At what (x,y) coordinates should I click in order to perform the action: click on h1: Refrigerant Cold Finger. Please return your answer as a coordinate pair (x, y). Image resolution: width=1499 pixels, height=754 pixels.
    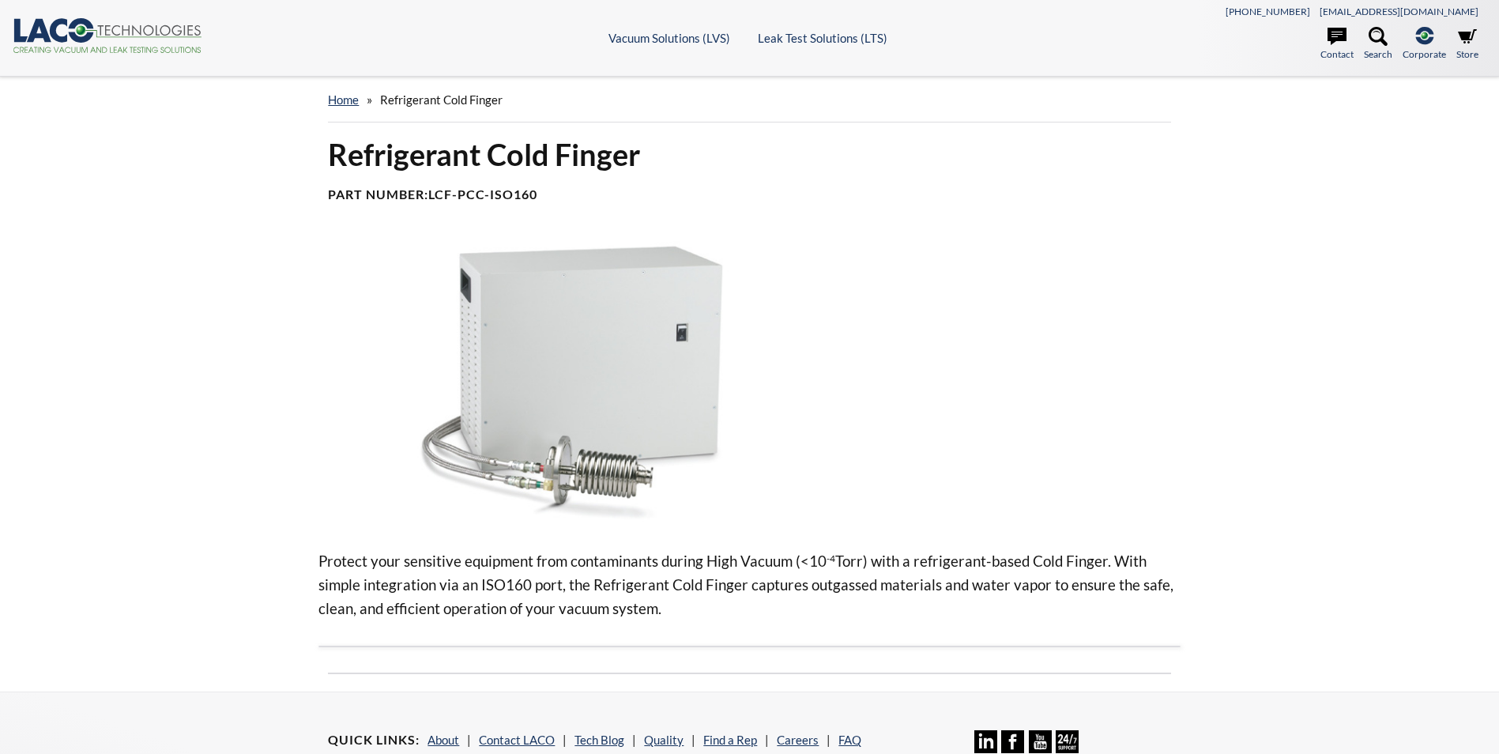
    Looking at the image, I should click on (749, 154).